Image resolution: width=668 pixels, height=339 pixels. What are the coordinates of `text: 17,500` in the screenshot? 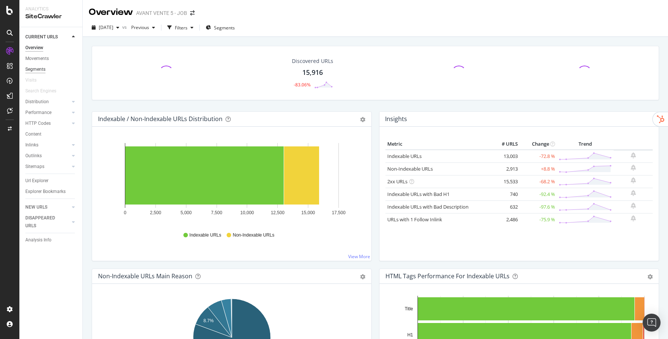 It's located at (339, 213).